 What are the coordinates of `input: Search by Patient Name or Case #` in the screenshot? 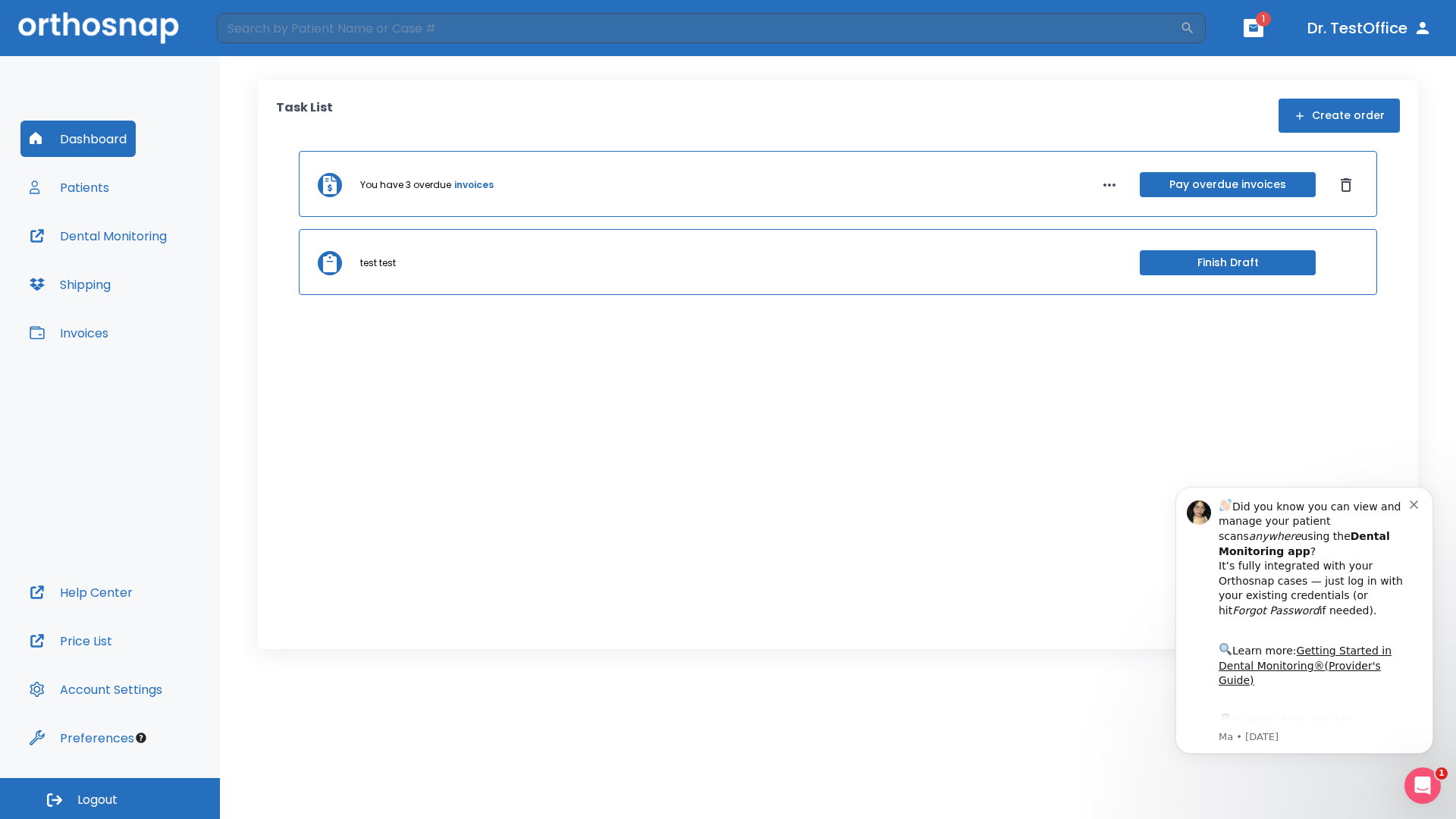 It's located at (699, 28).